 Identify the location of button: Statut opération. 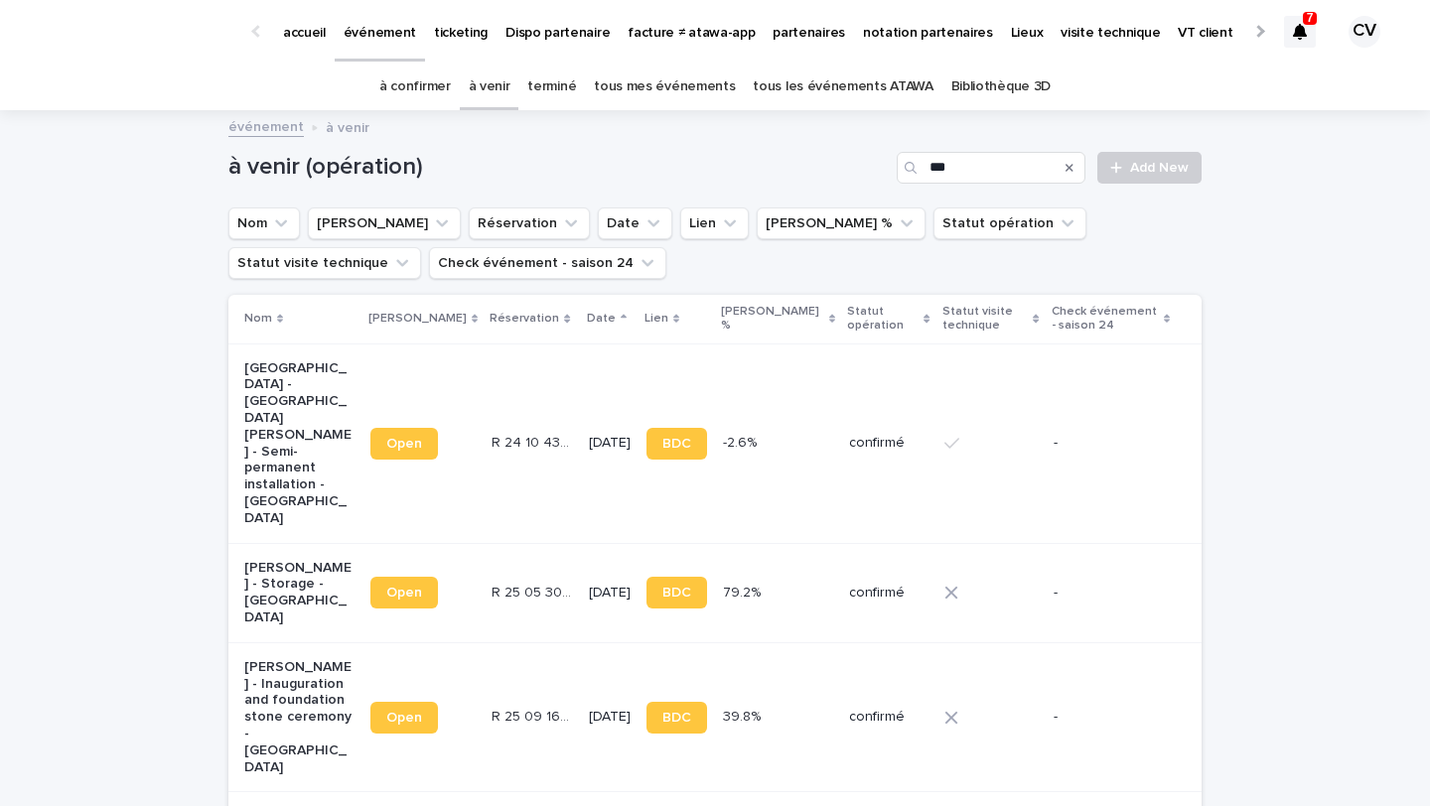
(1010, 223).